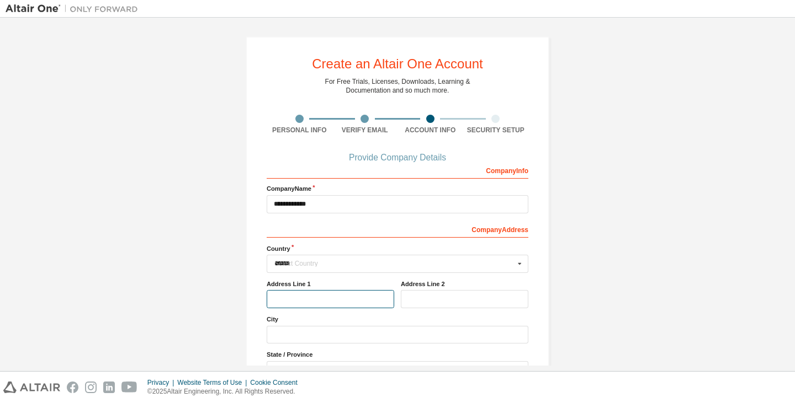 The width and height of the screenshot is (795, 403). I want to click on div: For Free Trials, Licenses, Downloads, Learning & Documentation and so much more., so click(397, 86).